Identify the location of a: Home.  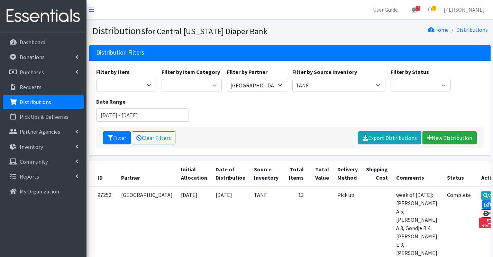
(438, 30).